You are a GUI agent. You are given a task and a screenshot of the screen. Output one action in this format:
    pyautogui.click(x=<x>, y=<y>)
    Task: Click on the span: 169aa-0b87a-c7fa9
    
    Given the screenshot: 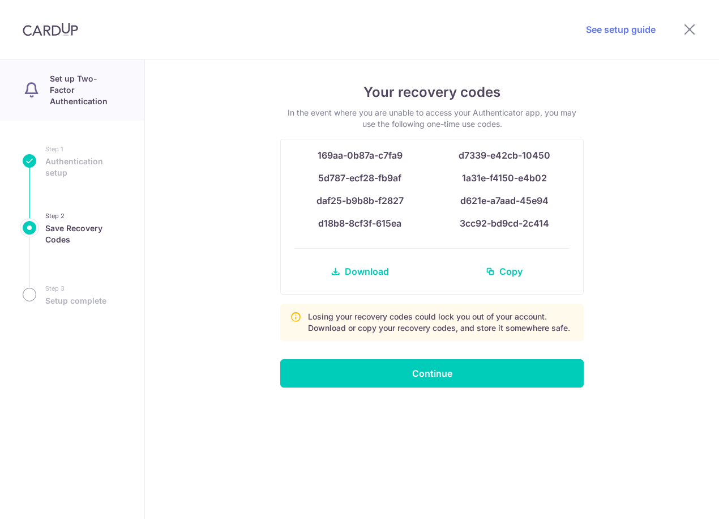 What is the action you would take?
    pyautogui.click(x=360, y=155)
    